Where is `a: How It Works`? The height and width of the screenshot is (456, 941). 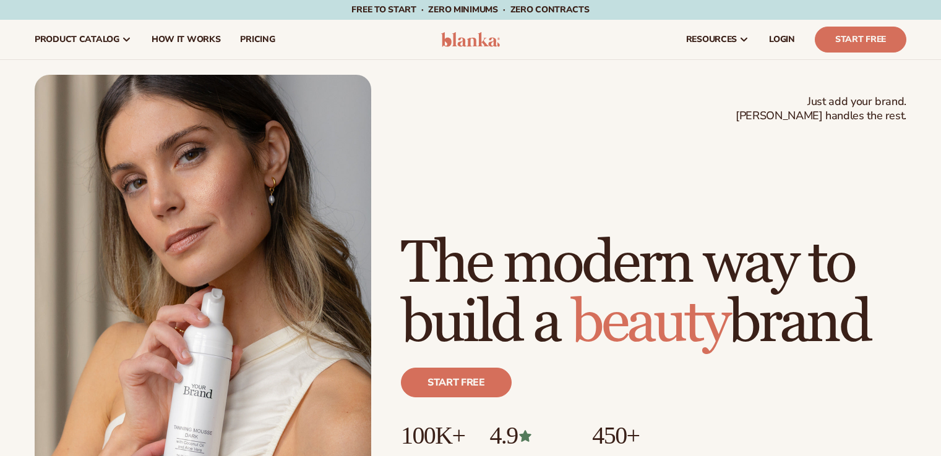
a: How It Works is located at coordinates (186, 40).